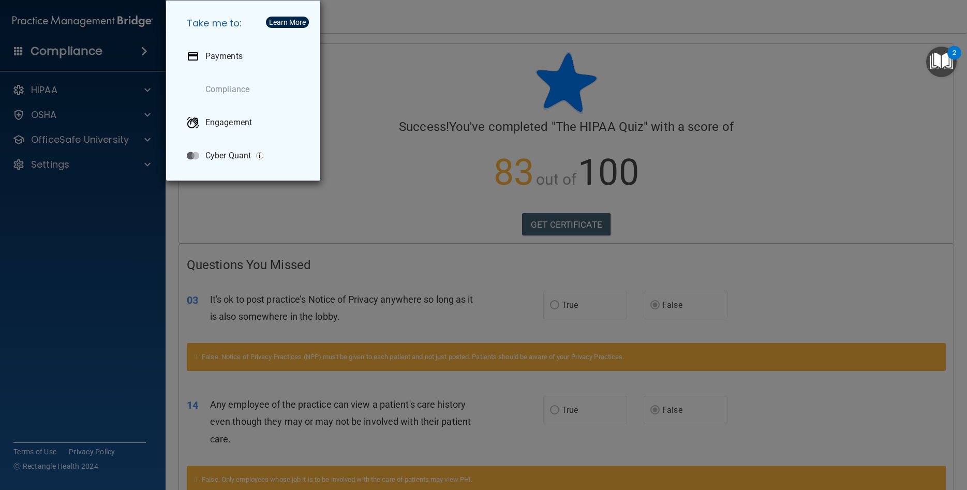  Describe the element at coordinates (229, 123) in the screenshot. I see `p: Engagement` at that location.